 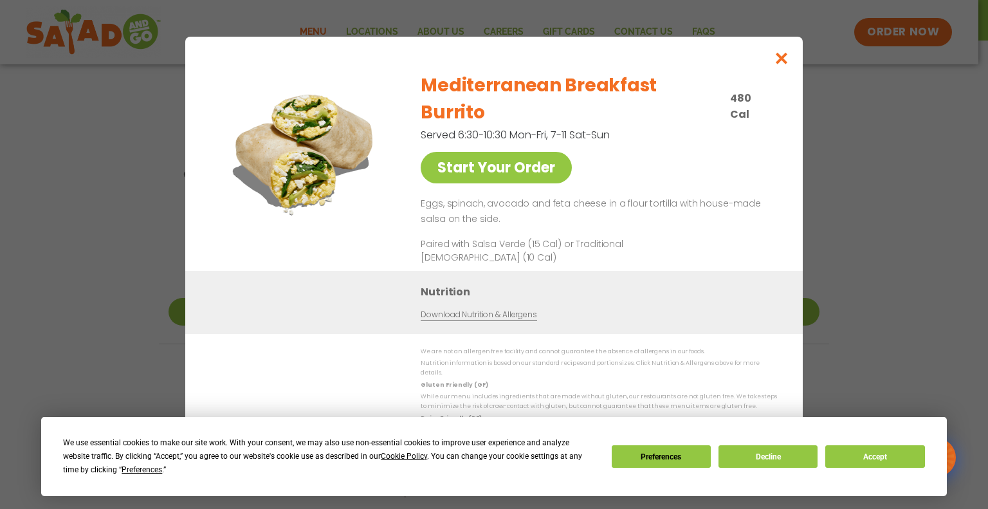 What do you see at coordinates (451, 418) in the screenshot?
I see `strong: Dairy Friendly (DF)` at bounding box center [451, 418].